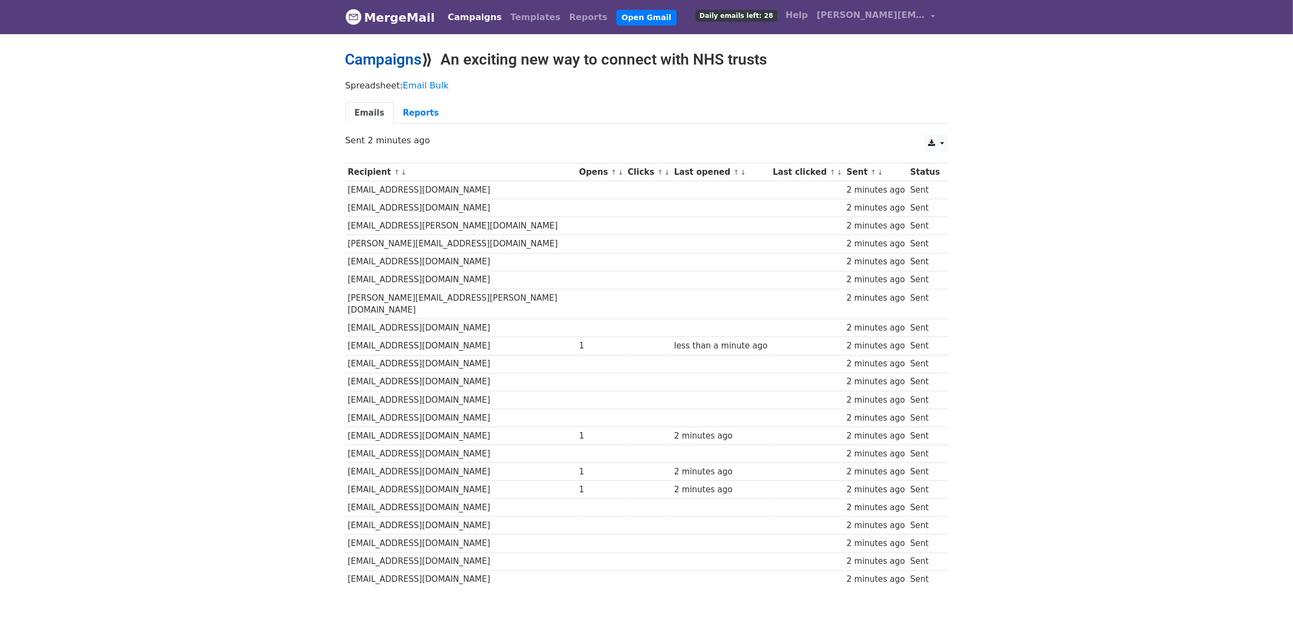  I want to click on a: Templates, so click(535, 17).